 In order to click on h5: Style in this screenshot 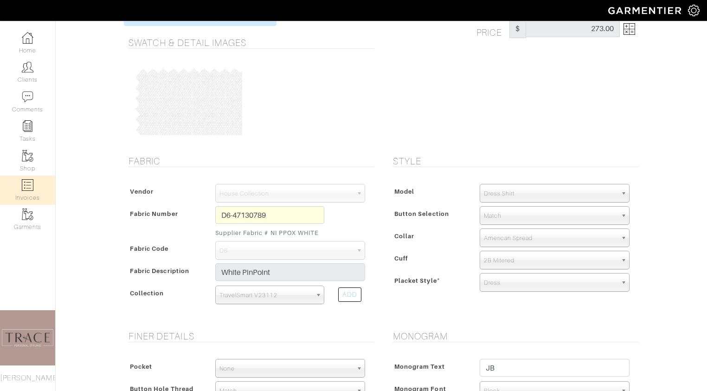, I will do `click(516, 161)`.